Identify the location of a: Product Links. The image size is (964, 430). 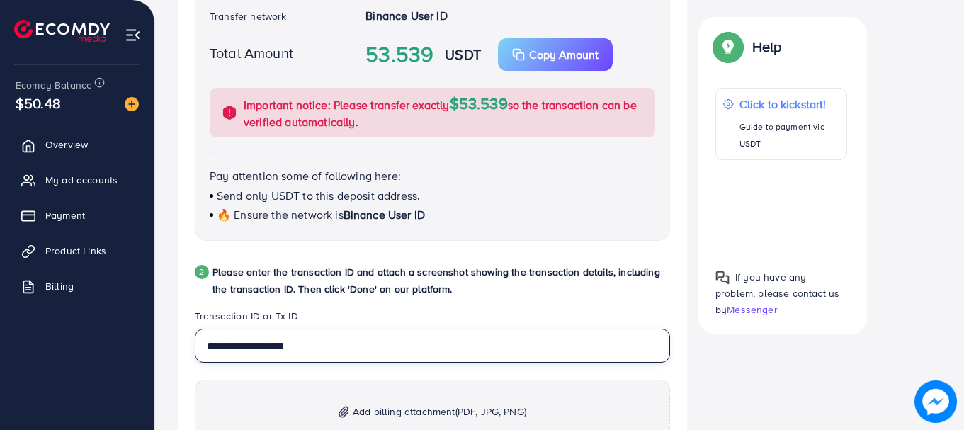
(77, 251).